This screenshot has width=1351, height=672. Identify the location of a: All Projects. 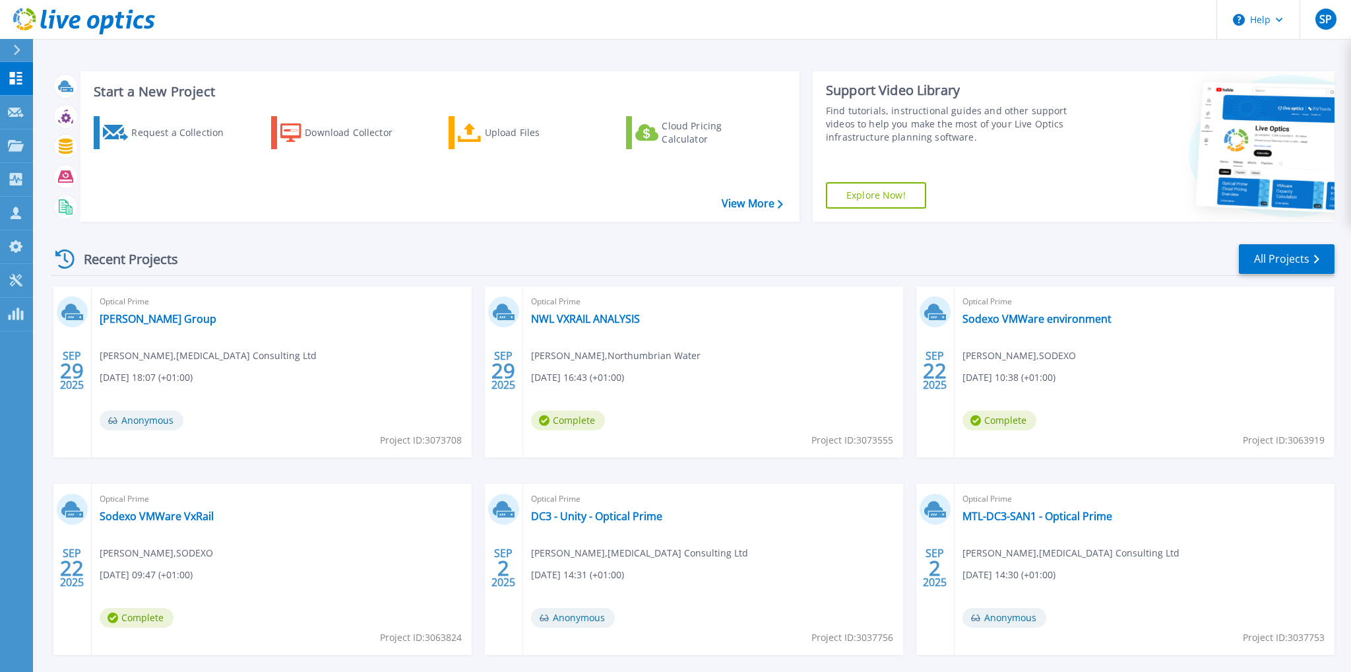
(1287, 259).